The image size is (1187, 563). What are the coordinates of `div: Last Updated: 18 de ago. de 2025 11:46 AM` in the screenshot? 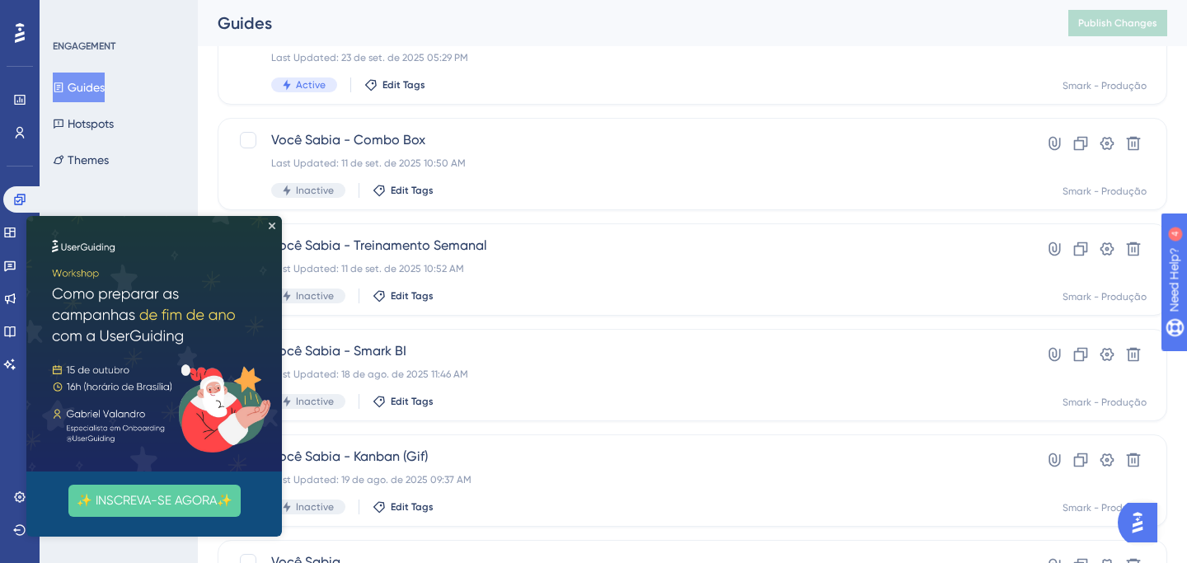 It's located at (627, 374).